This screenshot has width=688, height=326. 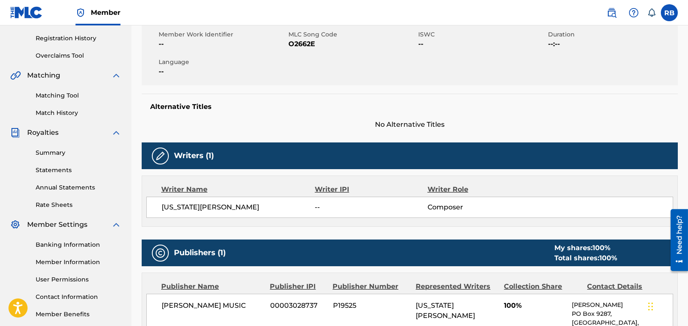 I want to click on div: Writer Role, so click(x=478, y=190).